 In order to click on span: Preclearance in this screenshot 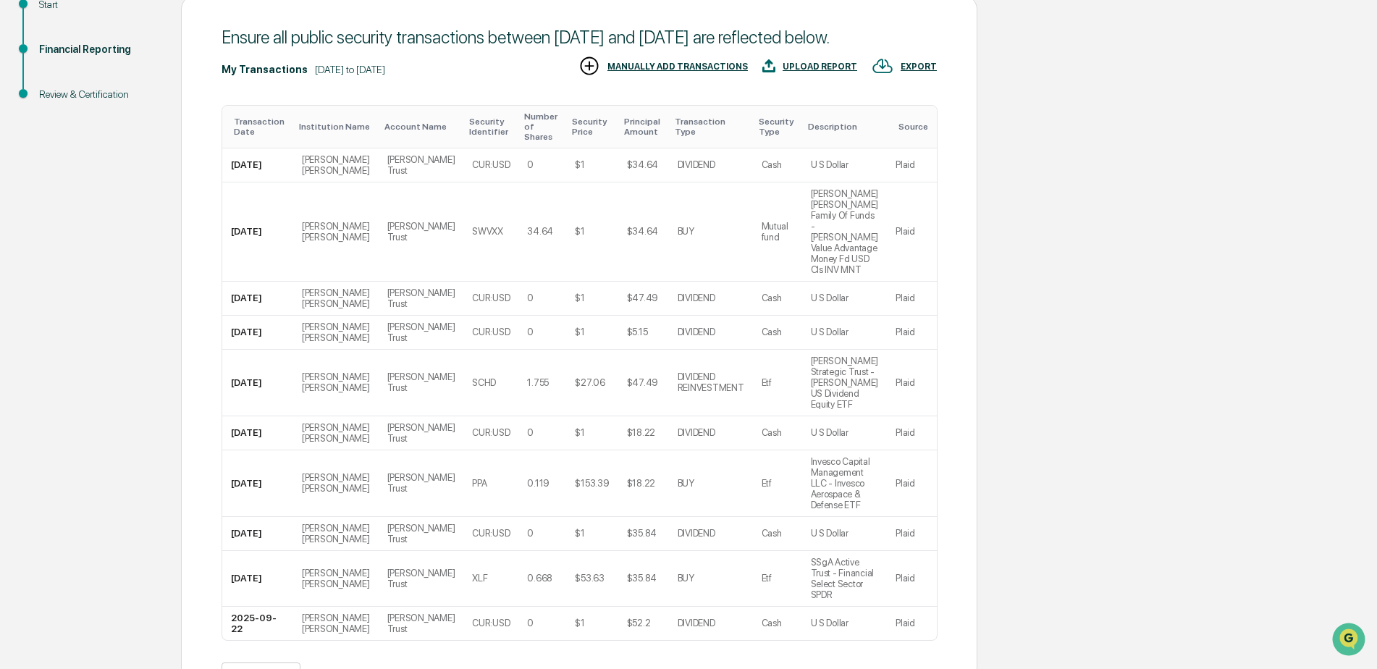, I will do `click(61, 190)`.